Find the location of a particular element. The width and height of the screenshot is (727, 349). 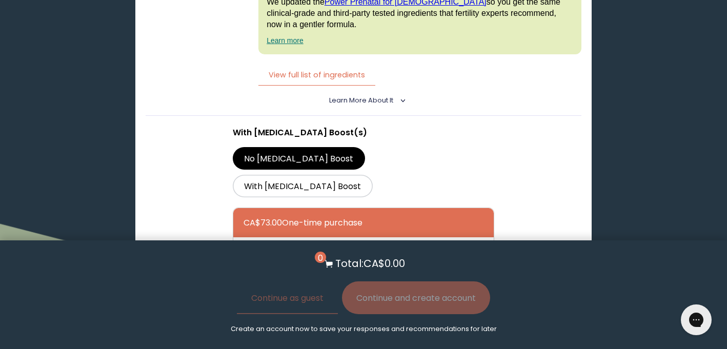

a: Learn more is located at coordinates (285, 40).